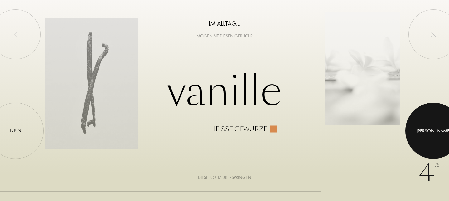  What do you see at coordinates (437, 165) in the screenshot?
I see `span: /5` at bounding box center [437, 165].